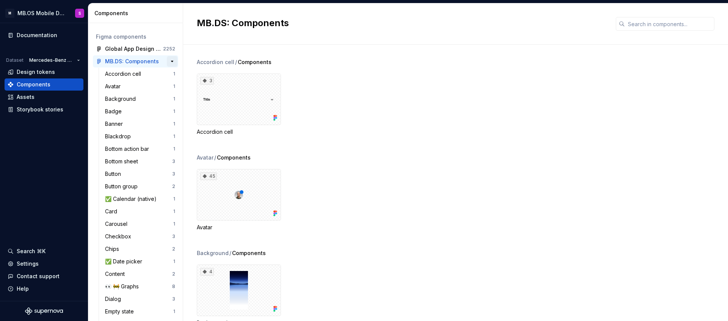 This screenshot has width=728, height=321. What do you see at coordinates (44, 13) in the screenshot?
I see `button: MMB.OS Mobile Design SystemS` at bounding box center [44, 13].